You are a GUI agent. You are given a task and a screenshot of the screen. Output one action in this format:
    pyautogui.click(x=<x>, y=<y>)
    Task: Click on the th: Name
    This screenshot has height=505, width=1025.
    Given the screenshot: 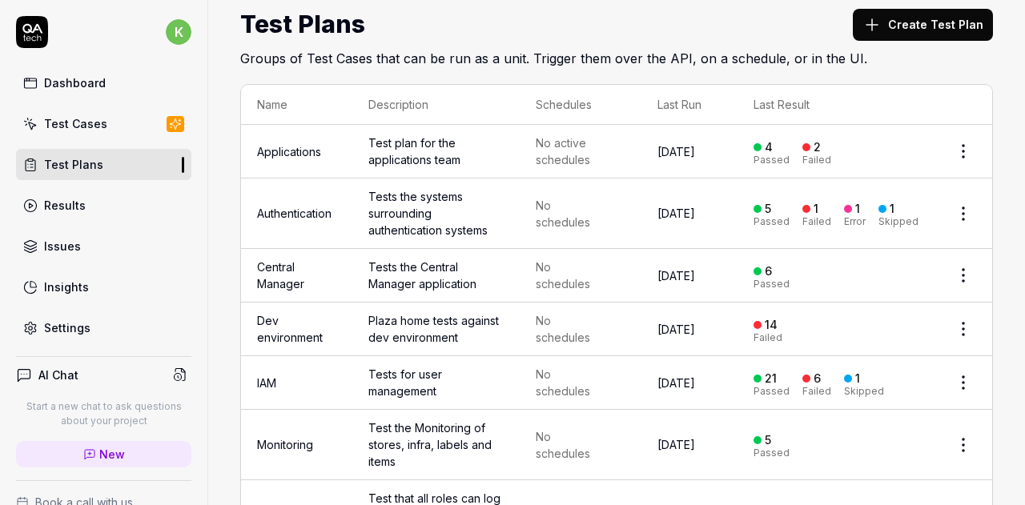 What is the action you would take?
    pyautogui.click(x=296, y=105)
    